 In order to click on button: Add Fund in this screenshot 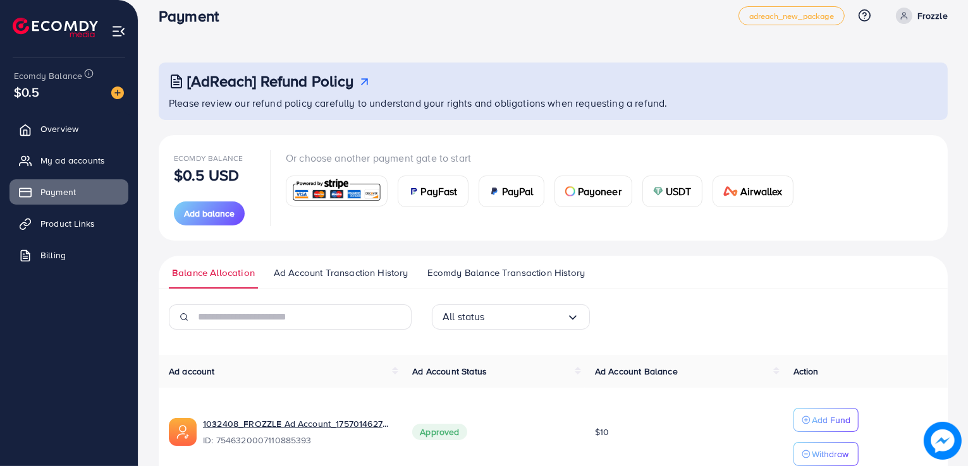, I will do `click(825, 420)`.